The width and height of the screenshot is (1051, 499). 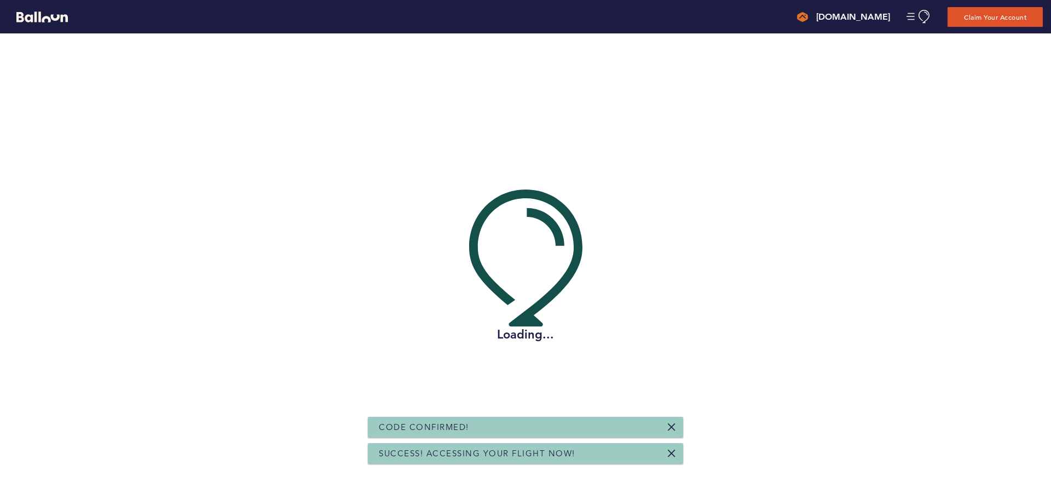 I want to click on button: Claim Your Account, so click(x=995, y=17).